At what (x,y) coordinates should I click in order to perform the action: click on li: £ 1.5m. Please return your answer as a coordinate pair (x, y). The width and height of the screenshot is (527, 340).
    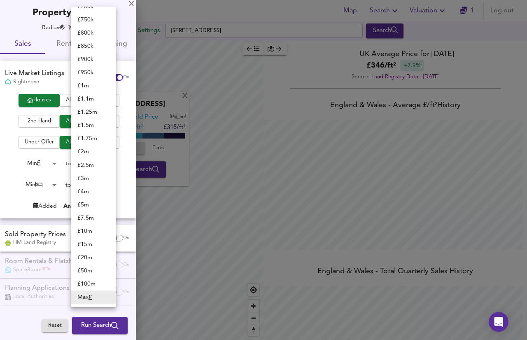
    Looking at the image, I should click on (93, 125).